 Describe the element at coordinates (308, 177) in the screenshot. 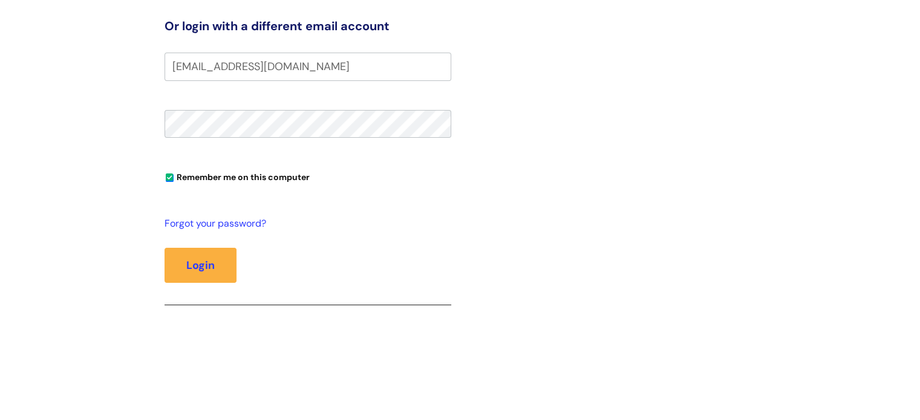

I see `div: You can uncheck this option if you're logging in from a shared device` at that location.